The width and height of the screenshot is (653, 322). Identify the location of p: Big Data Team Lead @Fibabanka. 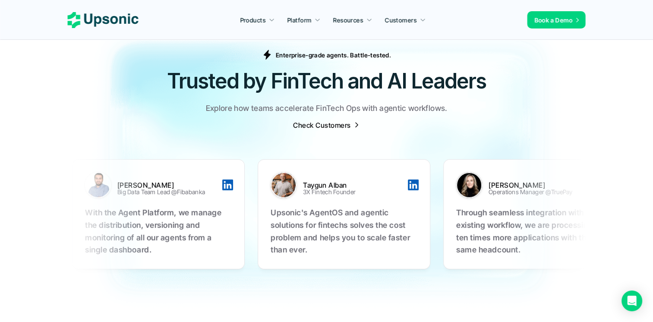
(159, 192).